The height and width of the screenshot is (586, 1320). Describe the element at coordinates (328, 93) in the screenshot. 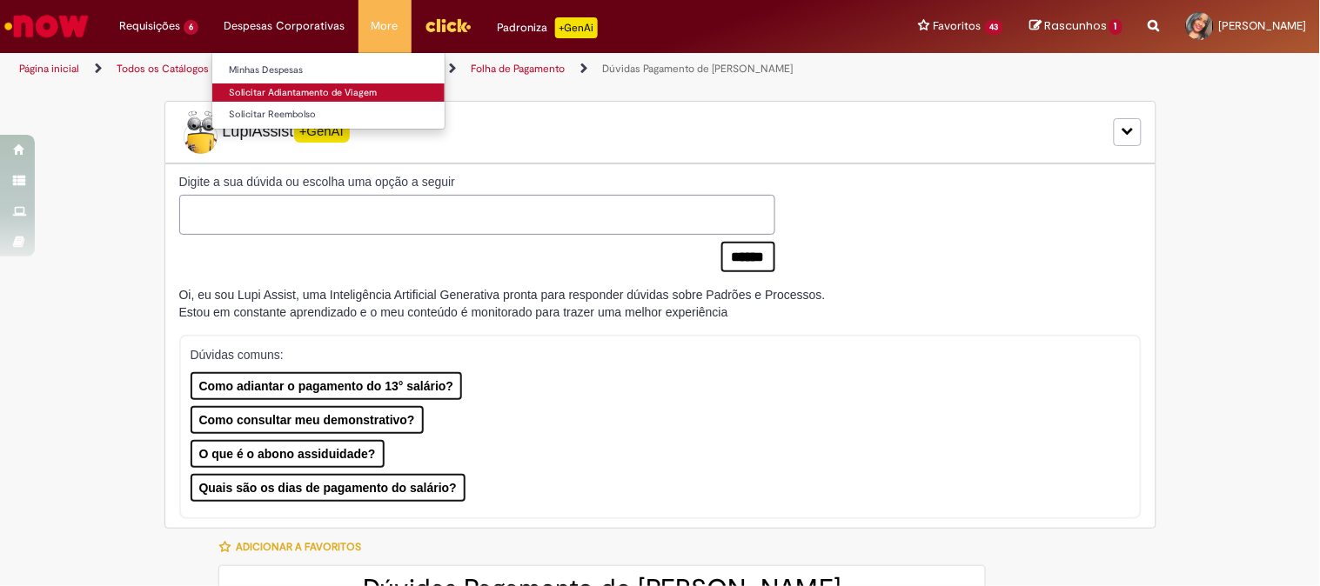

I see `a: Solicitar Adiantamento de Viagem` at that location.